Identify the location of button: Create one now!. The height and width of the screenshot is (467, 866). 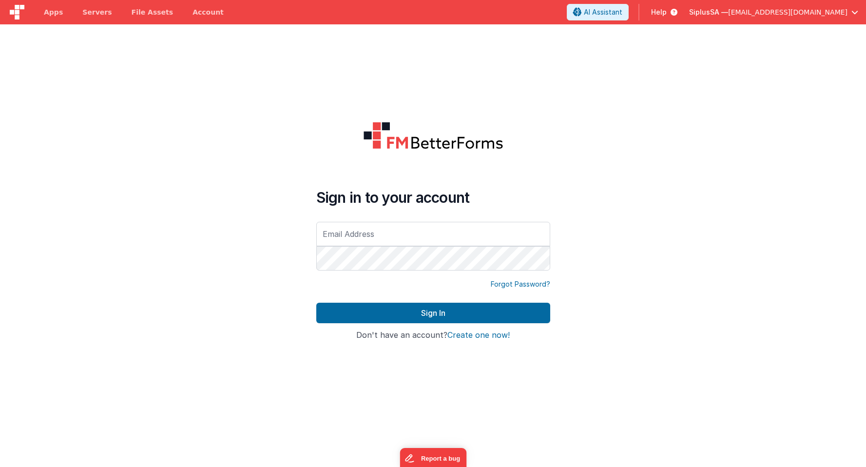
(478, 335).